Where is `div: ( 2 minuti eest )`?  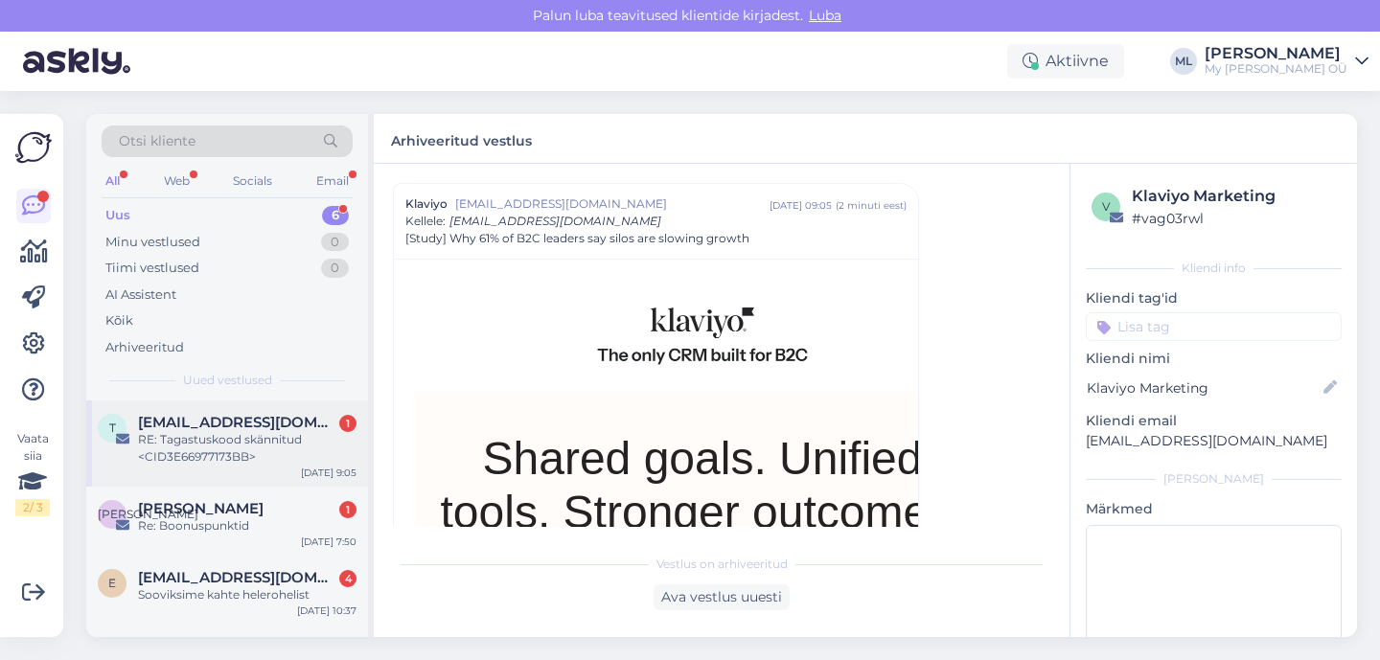 div: ( 2 minuti eest ) is located at coordinates (871, 205).